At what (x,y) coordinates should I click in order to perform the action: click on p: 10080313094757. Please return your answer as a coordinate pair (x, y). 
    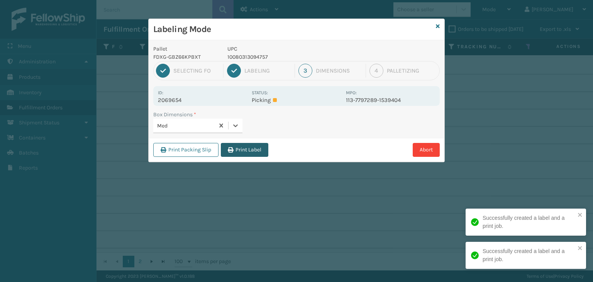
    Looking at the image, I should click on (284, 57).